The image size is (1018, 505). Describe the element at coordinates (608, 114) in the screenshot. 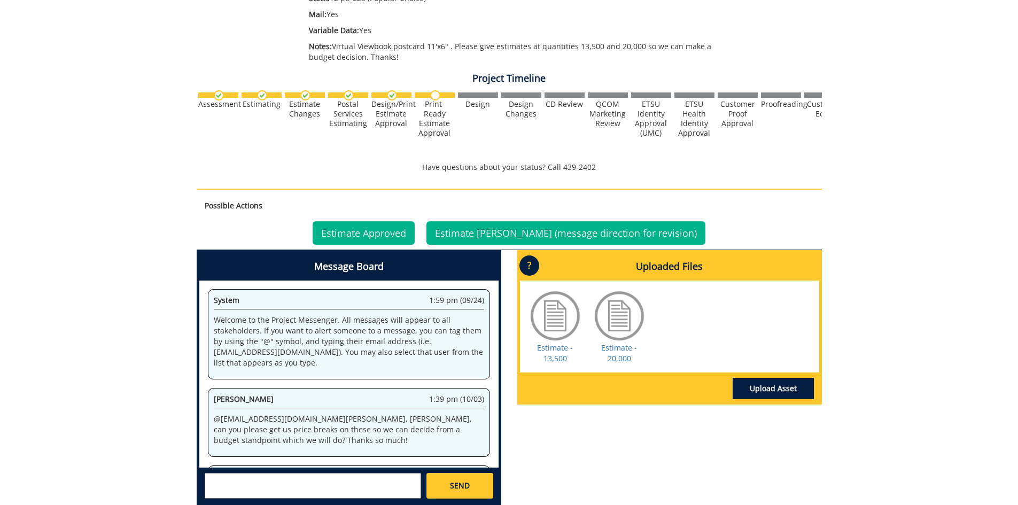

I see `div: QCOM Marketing Review` at that location.